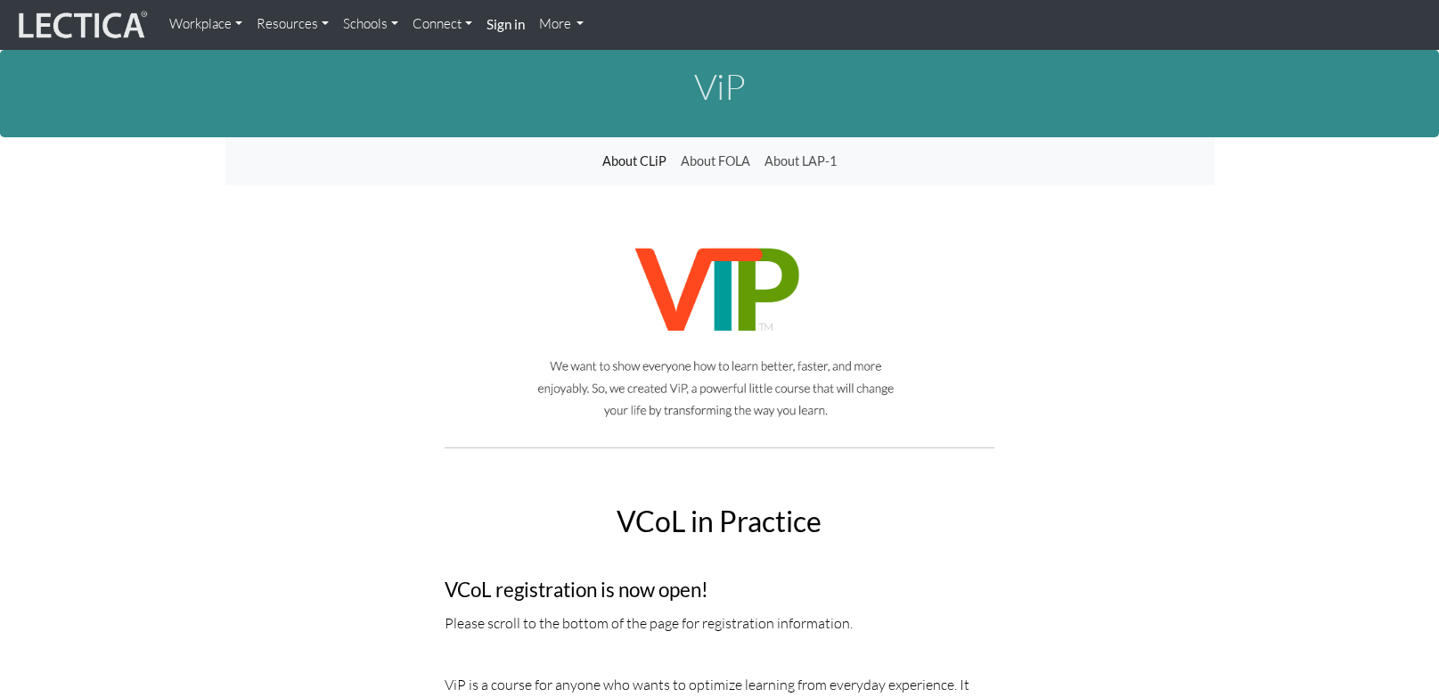 This screenshot has width=1439, height=697. I want to click on img: Ad image, so click(719, 331).